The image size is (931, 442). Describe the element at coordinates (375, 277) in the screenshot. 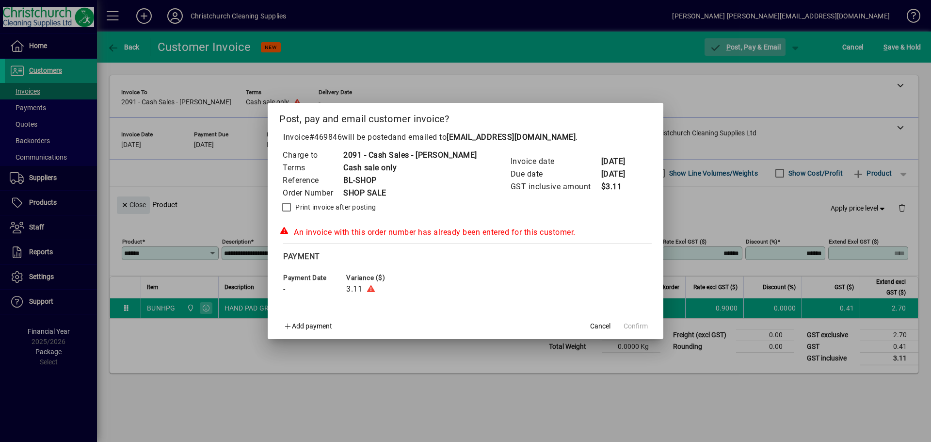

I see `span: Variance ($)` at that location.